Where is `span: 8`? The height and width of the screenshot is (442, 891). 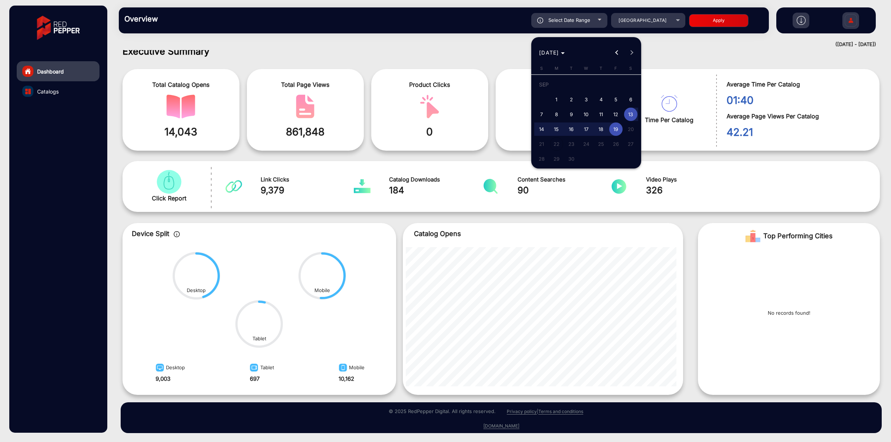 span: 8 is located at coordinates (557, 114).